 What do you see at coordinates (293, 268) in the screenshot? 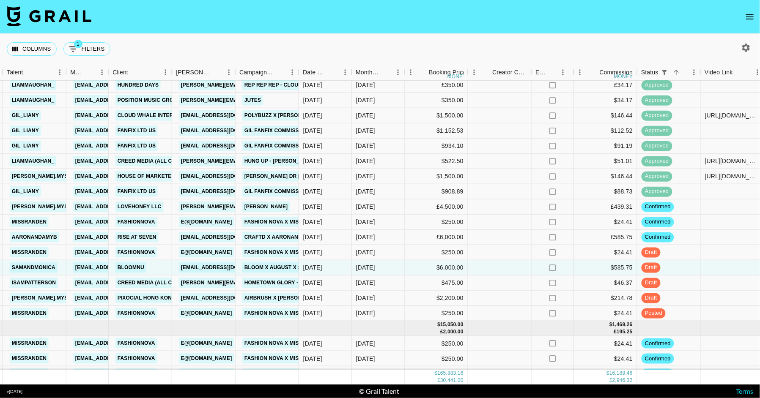
I see `a: Bloom X August X Samandmonica` at bounding box center [293, 268].